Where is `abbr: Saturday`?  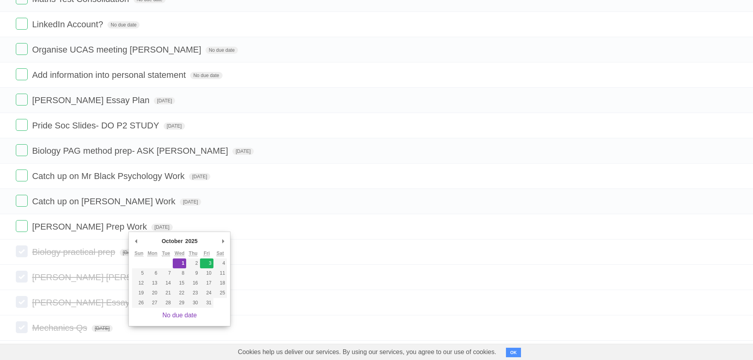
abbr: Saturday is located at coordinates (220, 253).